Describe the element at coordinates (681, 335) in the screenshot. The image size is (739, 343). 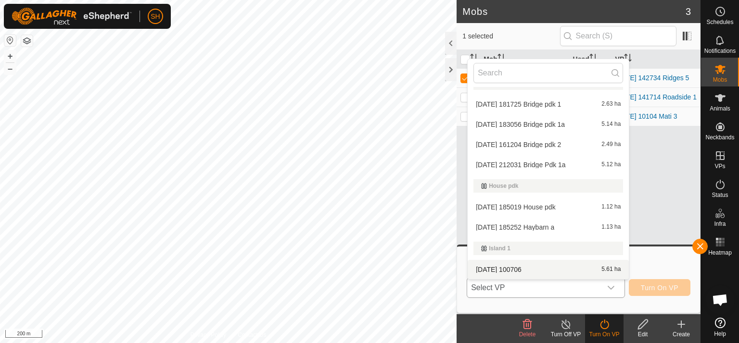
I see `div: Create` at that location.